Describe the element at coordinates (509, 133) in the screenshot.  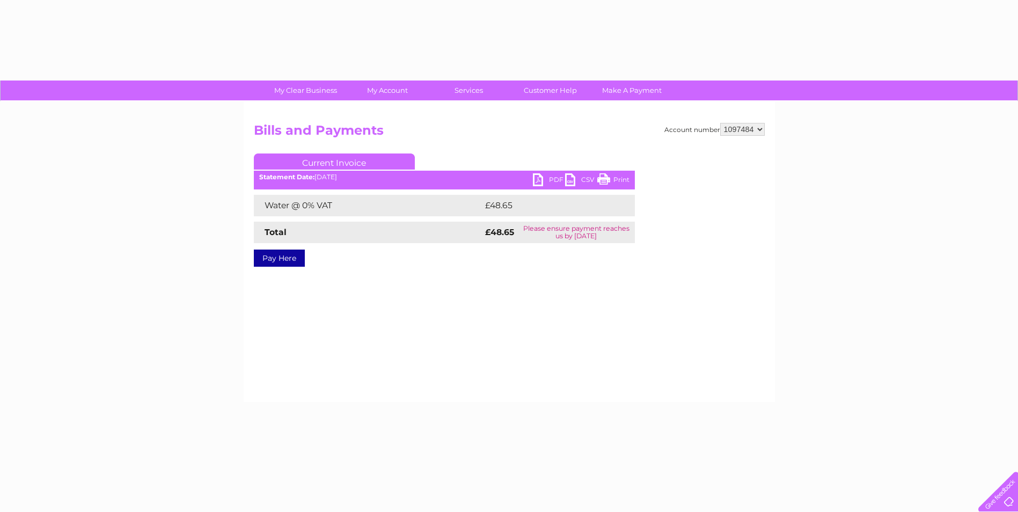
I see `h2: Bills and Payments` at that location.